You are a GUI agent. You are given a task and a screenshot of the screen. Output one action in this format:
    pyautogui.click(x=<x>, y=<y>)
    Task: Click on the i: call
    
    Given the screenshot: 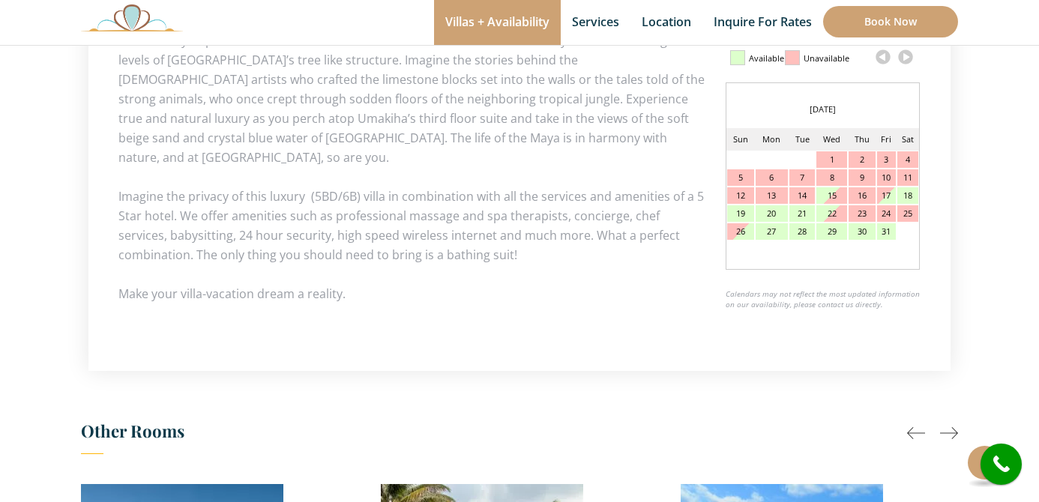 What is the action you would take?
    pyautogui.click(x=1001, y=464)
    